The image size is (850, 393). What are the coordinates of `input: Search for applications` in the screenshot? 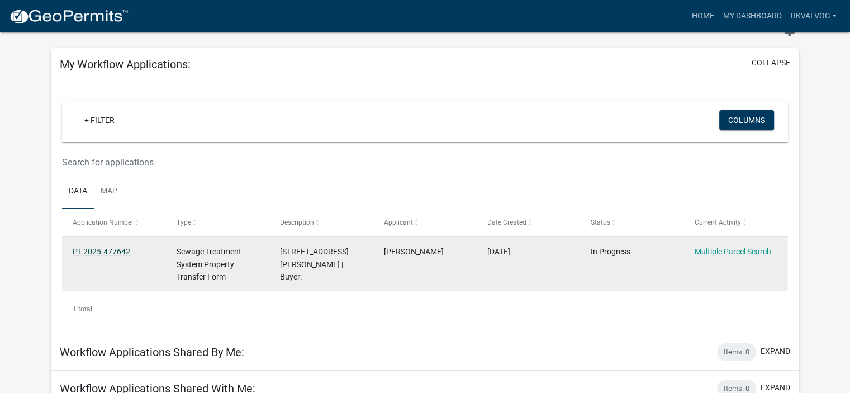 It's located at (363, 162).